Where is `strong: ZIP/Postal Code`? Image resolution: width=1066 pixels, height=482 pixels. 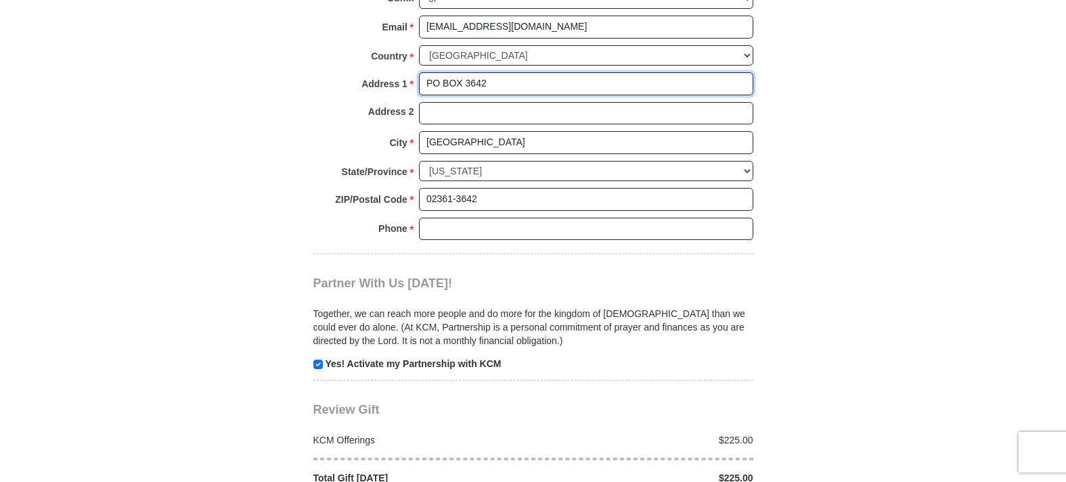
strong: ZIP/Postal Code is located at coordinates (371, 200).